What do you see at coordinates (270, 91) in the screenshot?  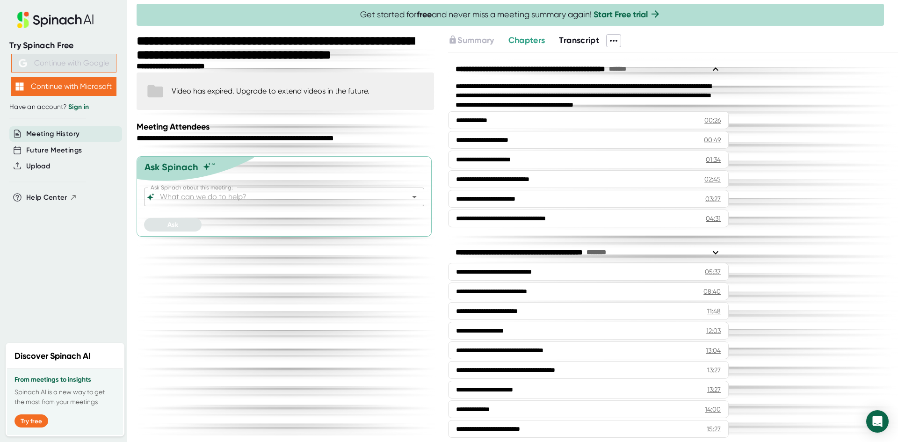 I see `div: Video has expired. Upgrade to extend videos in the future.` at bounding box center [270, 91].